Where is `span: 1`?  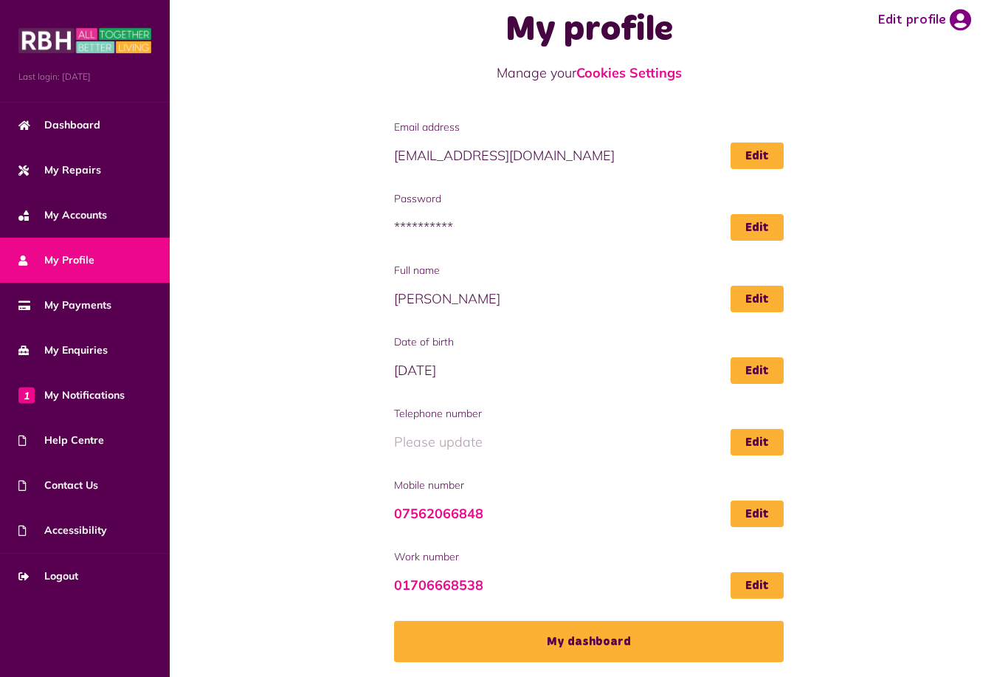
span: 1 is located at coordinates (27, 395).